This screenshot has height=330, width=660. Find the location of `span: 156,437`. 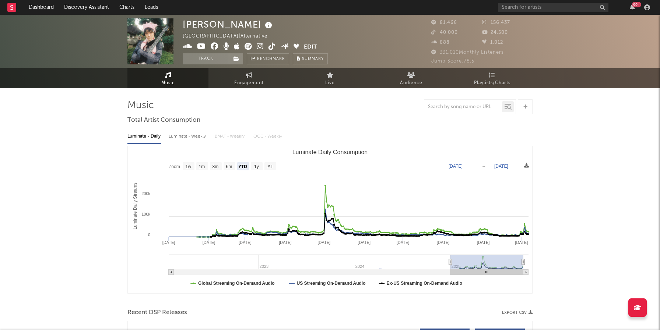

span: 156,437 is located at coordinates (496, 22).